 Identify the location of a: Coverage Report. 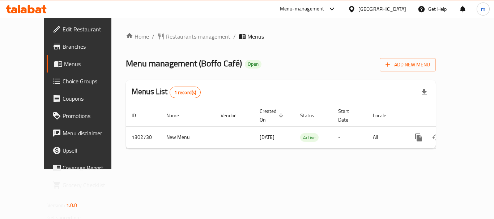
(86, 168).